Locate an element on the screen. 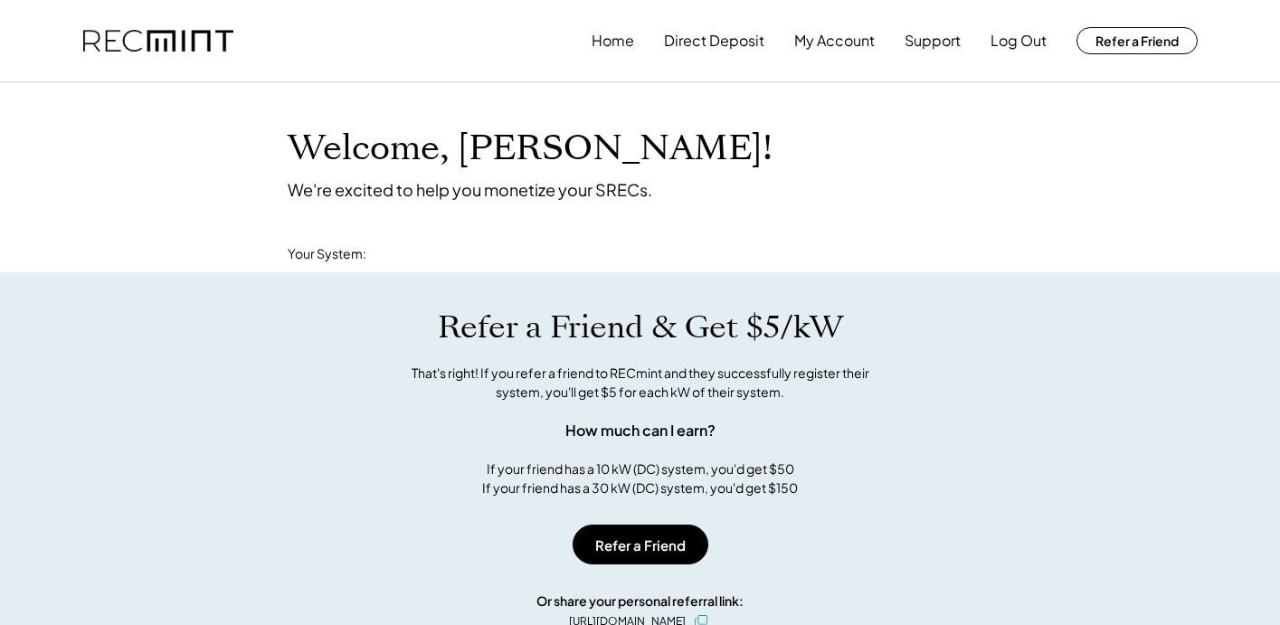  div: How much can I earn? is located at coordinates (641, 431).